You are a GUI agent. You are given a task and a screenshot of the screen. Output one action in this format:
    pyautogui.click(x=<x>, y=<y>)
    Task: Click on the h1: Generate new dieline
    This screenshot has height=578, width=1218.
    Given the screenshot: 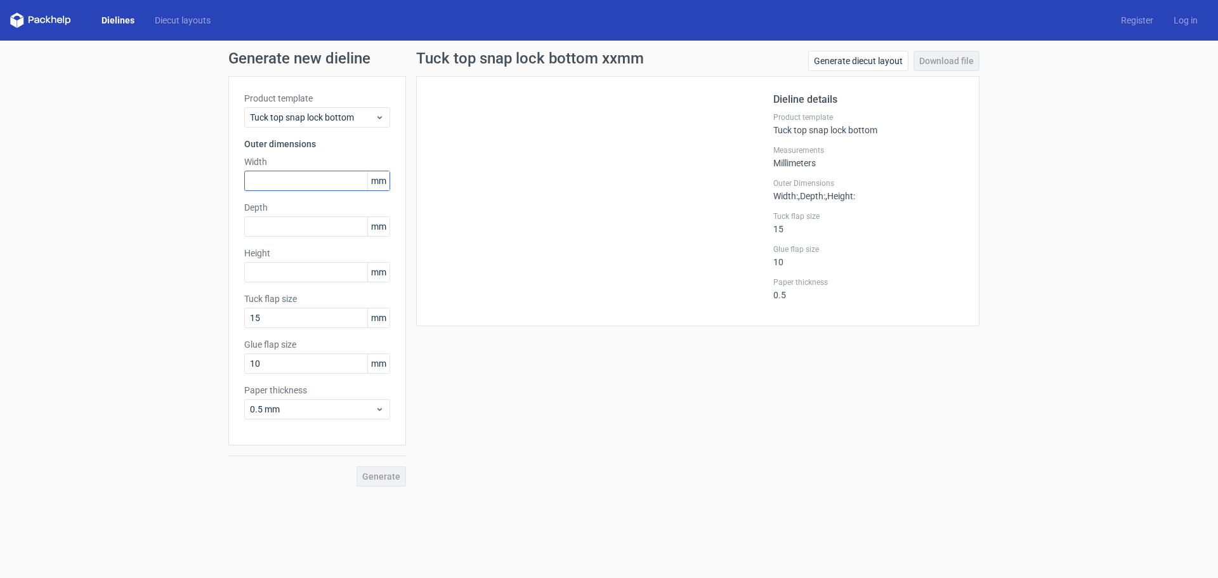 What is the action you would take?
    pyautogui.click(x=609, y=58)
    